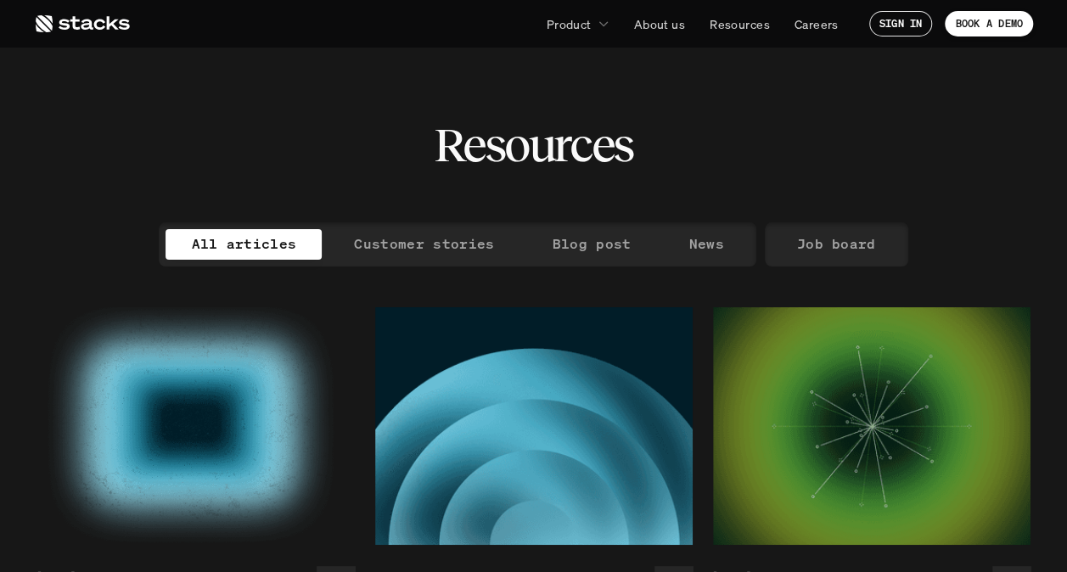 Image resolution: width=1067 pixels, height=572 pixels. Describe the element at coordinates (705, 244) in the screenshot. I see `a: News` at that location.